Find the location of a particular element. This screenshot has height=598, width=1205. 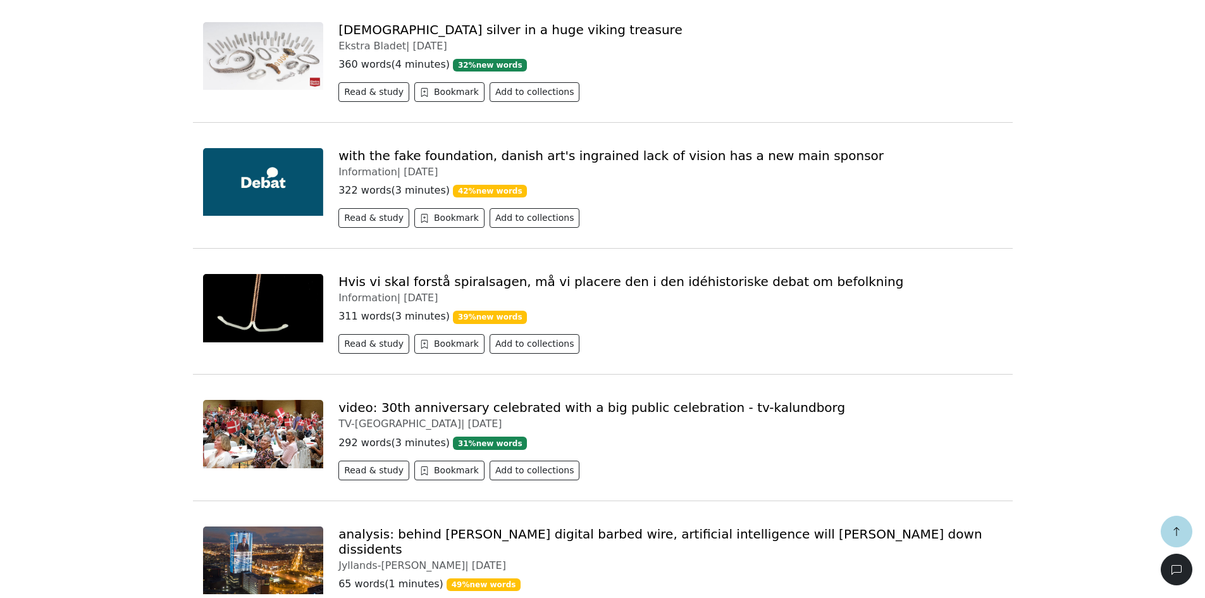

span: 31 % new words is located at coordinates (489, 443).